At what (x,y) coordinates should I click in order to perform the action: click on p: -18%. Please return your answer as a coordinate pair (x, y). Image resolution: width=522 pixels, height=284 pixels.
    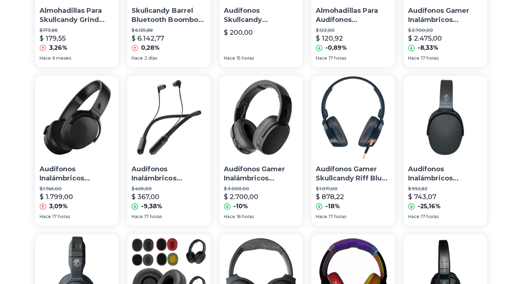
    Looking at the image, I should click on (333, 207).